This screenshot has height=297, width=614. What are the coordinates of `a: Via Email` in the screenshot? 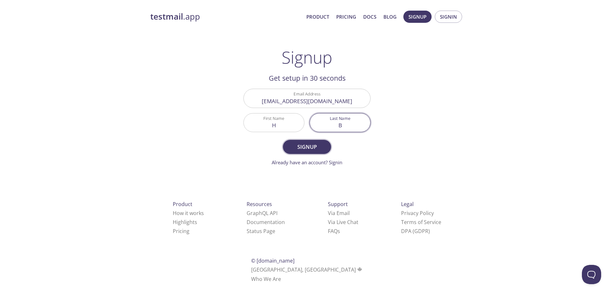 It's located at (339, 213).